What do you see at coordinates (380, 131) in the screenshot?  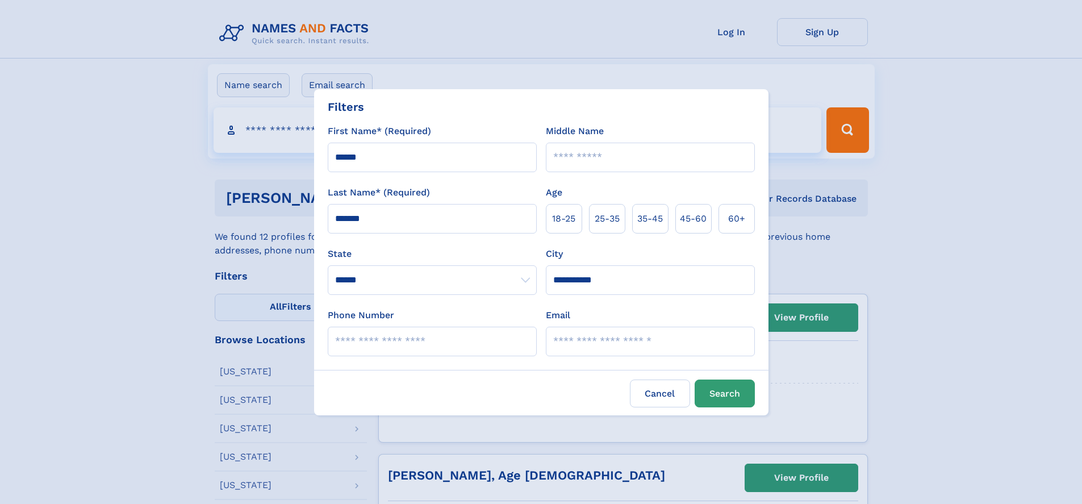 I see `label: First Name* (Required)` at bounding box center [380, 131].